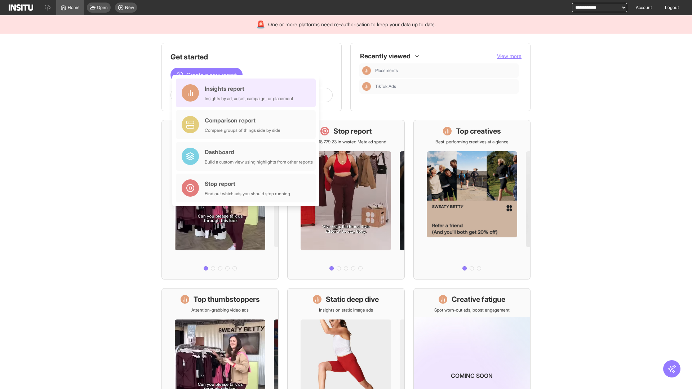 Image resolution: width=692 pixels, height=389 pixels. I want to click on div: Stop report, so click(247, 184).